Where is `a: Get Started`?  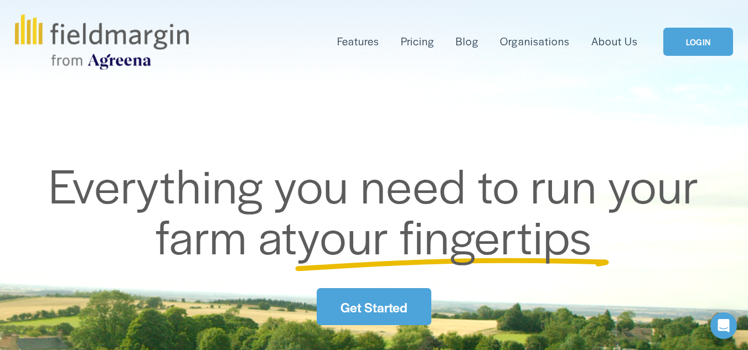
a: Get Started is located at coordinates (374, 307).